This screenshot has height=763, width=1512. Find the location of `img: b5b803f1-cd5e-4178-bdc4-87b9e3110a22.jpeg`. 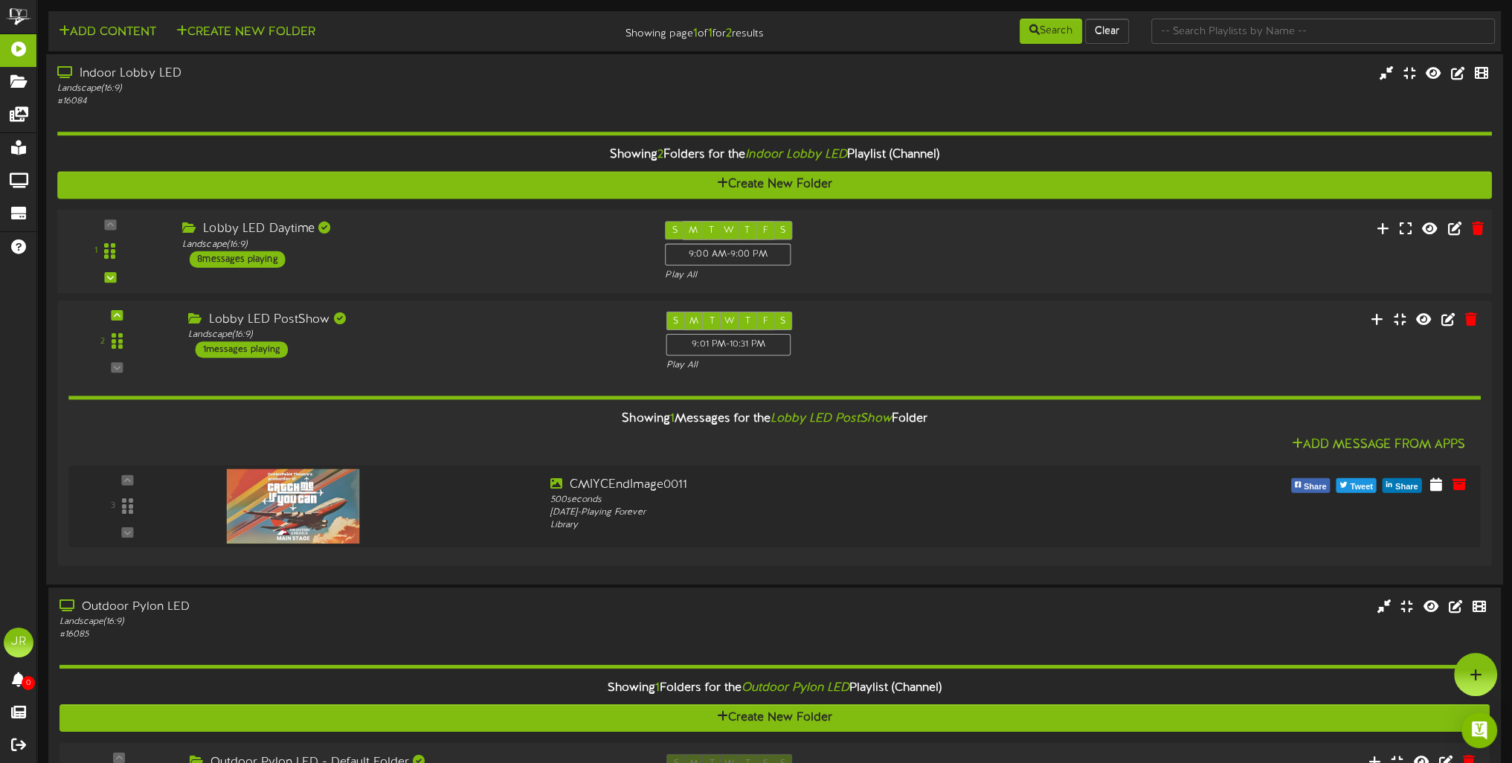

img: b5b803f1-cd5e-4178-bdc4-87b9e3110a22.jpeg is located at coordinates (293, 507).